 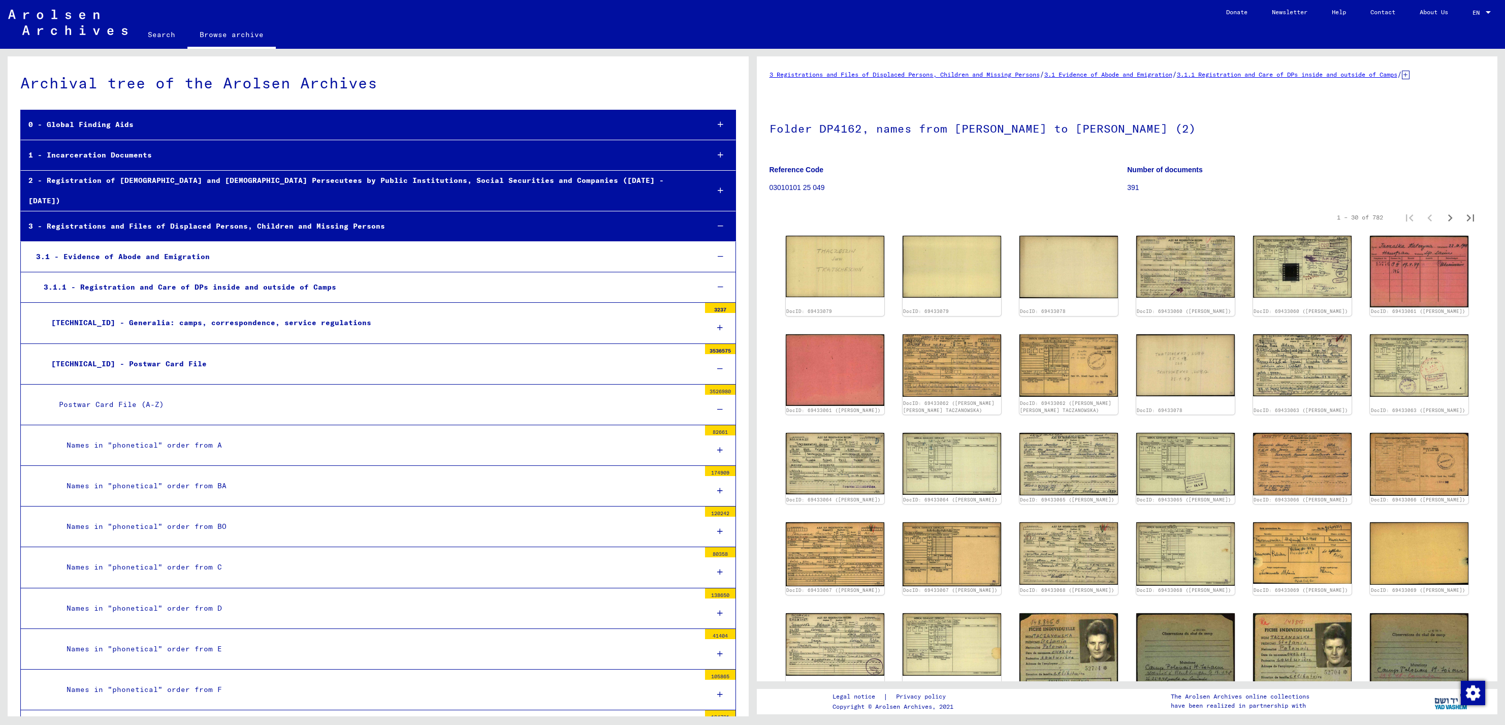 I want to click on p: Copyright © Arolsen Archives, 2021, so click(x=895, y=707).